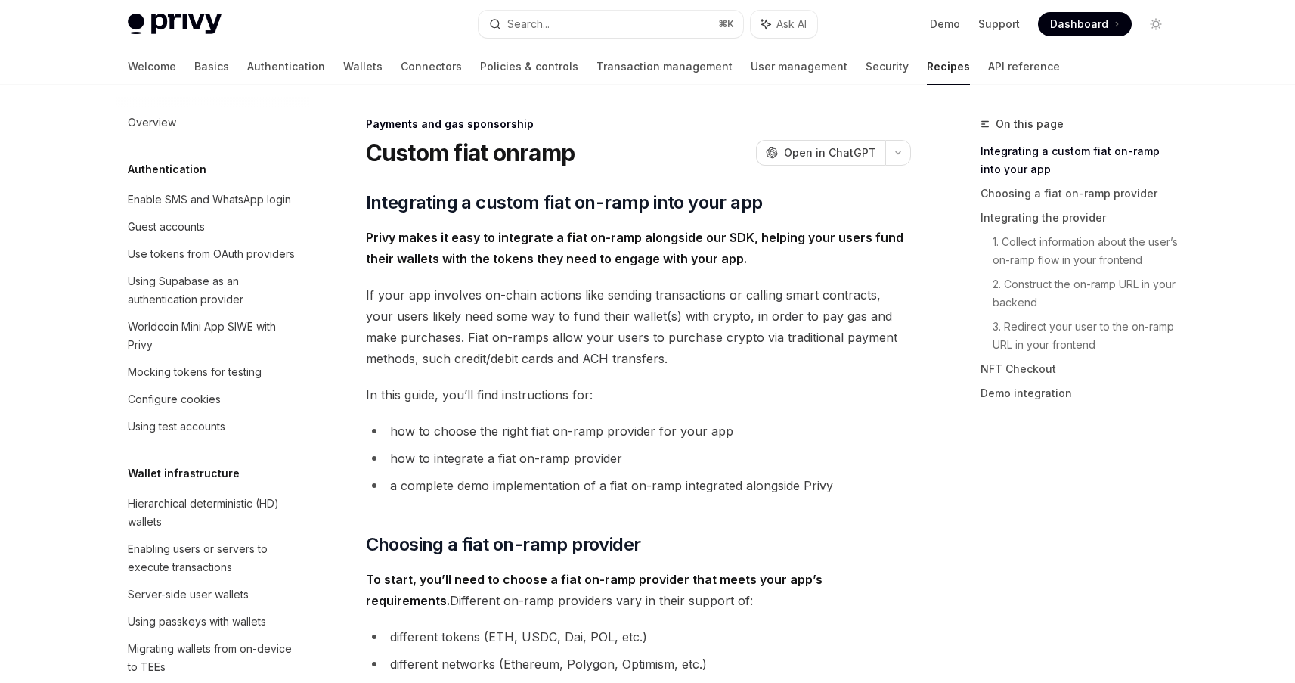 The width and height of the screenshot is (1295, 683). What do you see at coordinates (214, 658) in the screenshot?
I see `div: Migrating wallets from on-device to TEEs` at bounding box center [214, 658].